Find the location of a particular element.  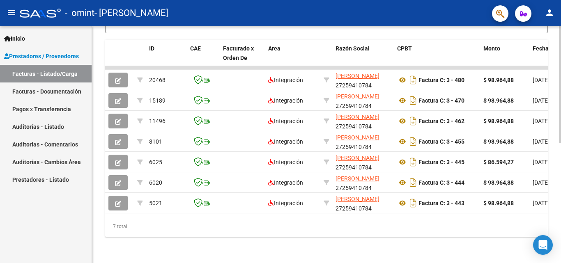

datatable-header-cell: ID is located at coordinates (166, 58).